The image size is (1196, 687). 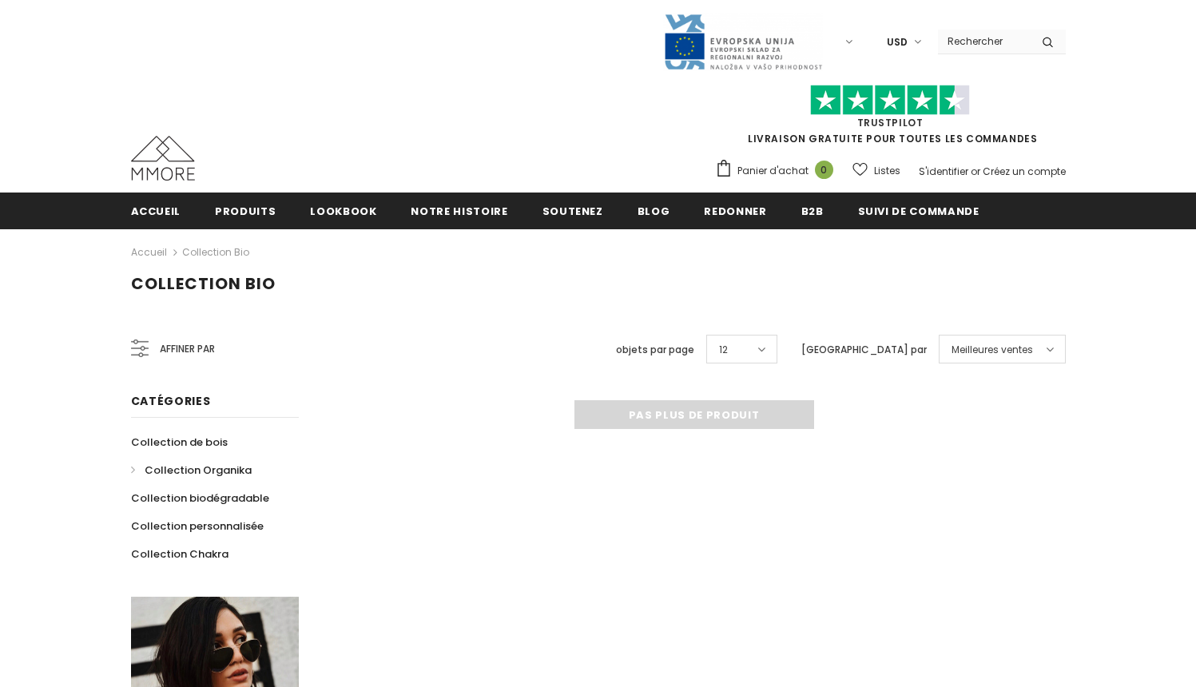 What do you see at coordinates (992, 350) in the screenshot?
I see `span: Meilleures ventes` at bounding box center [992, 350].